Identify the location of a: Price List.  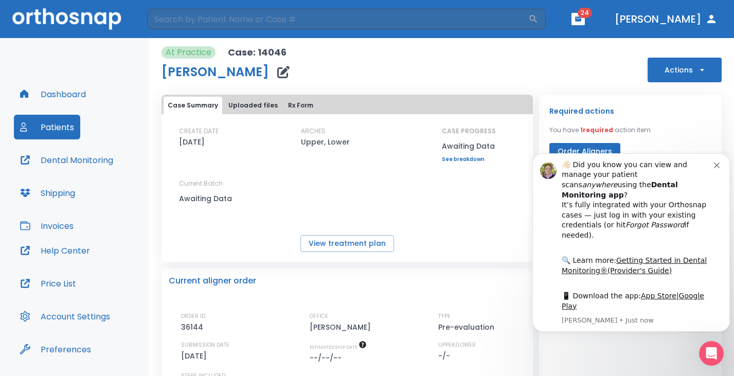
(48, 283).